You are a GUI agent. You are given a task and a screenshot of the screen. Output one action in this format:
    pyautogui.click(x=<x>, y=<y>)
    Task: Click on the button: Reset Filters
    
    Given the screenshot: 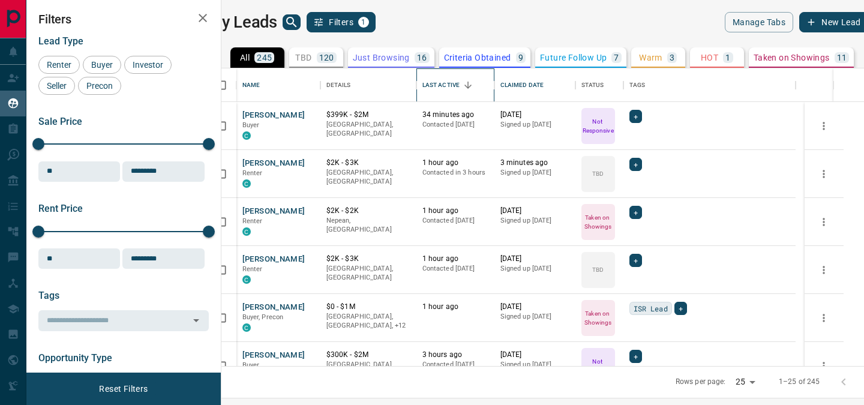 What is the action you would take?
    pyautogui.click(x=123, y=389)
    